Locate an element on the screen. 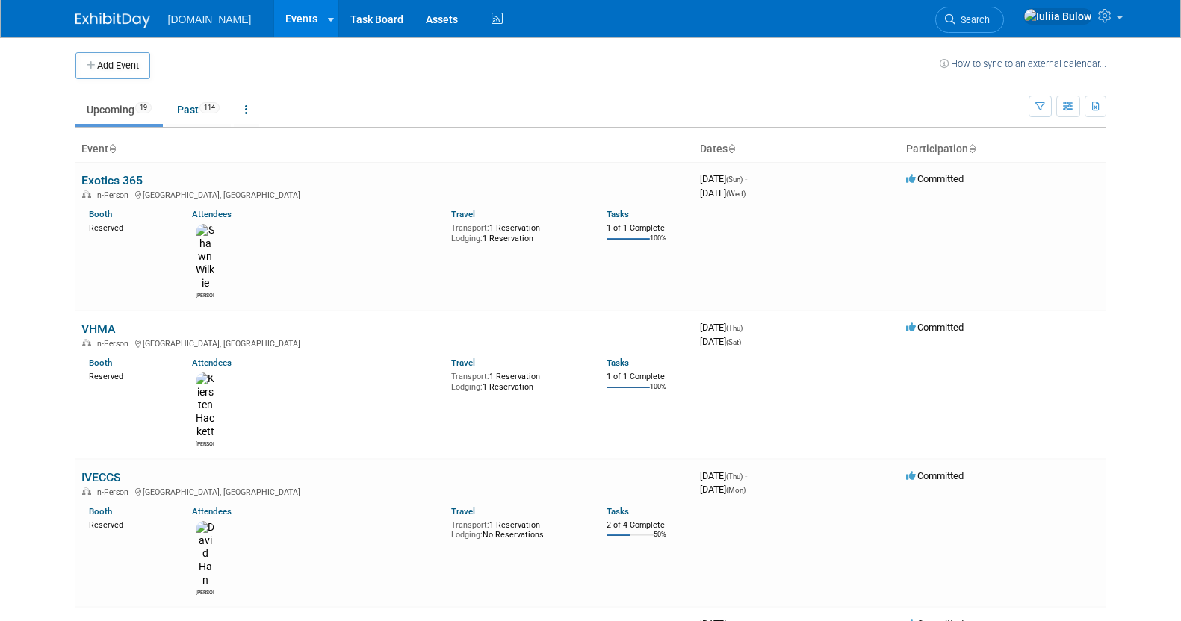 This screenshot has width=1181, height=621. div: Shawn Wilkie is located at coordinates (205, 295).